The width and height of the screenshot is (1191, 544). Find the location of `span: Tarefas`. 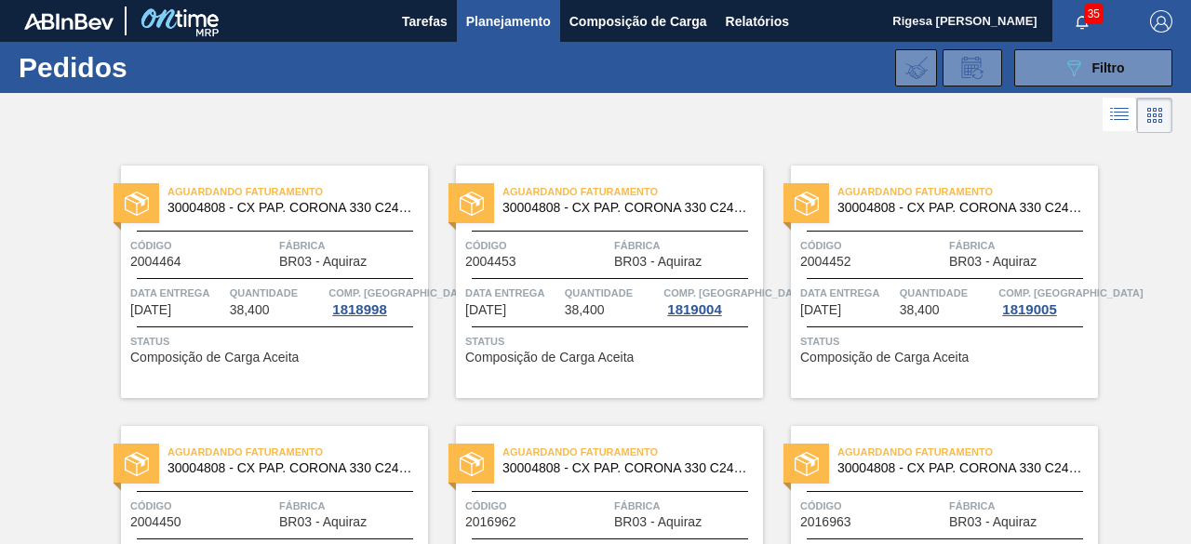

span: Tarefas is located at coordinates (424, 21).